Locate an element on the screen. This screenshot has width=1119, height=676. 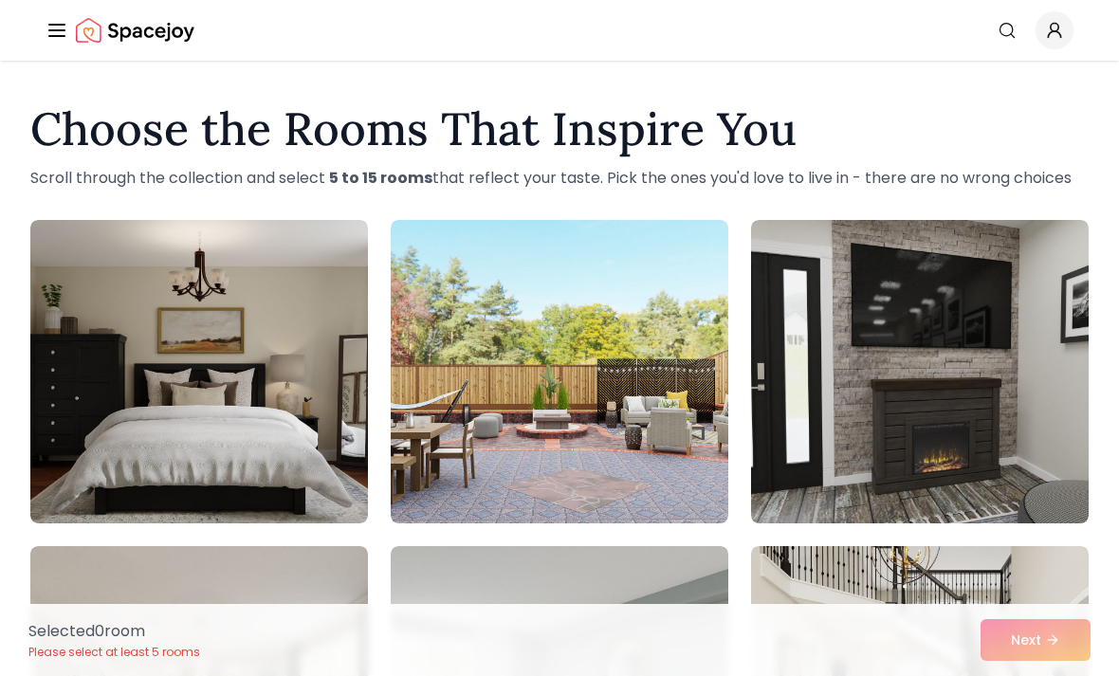
img: Room room-3 is located at coordinates (920, 372).